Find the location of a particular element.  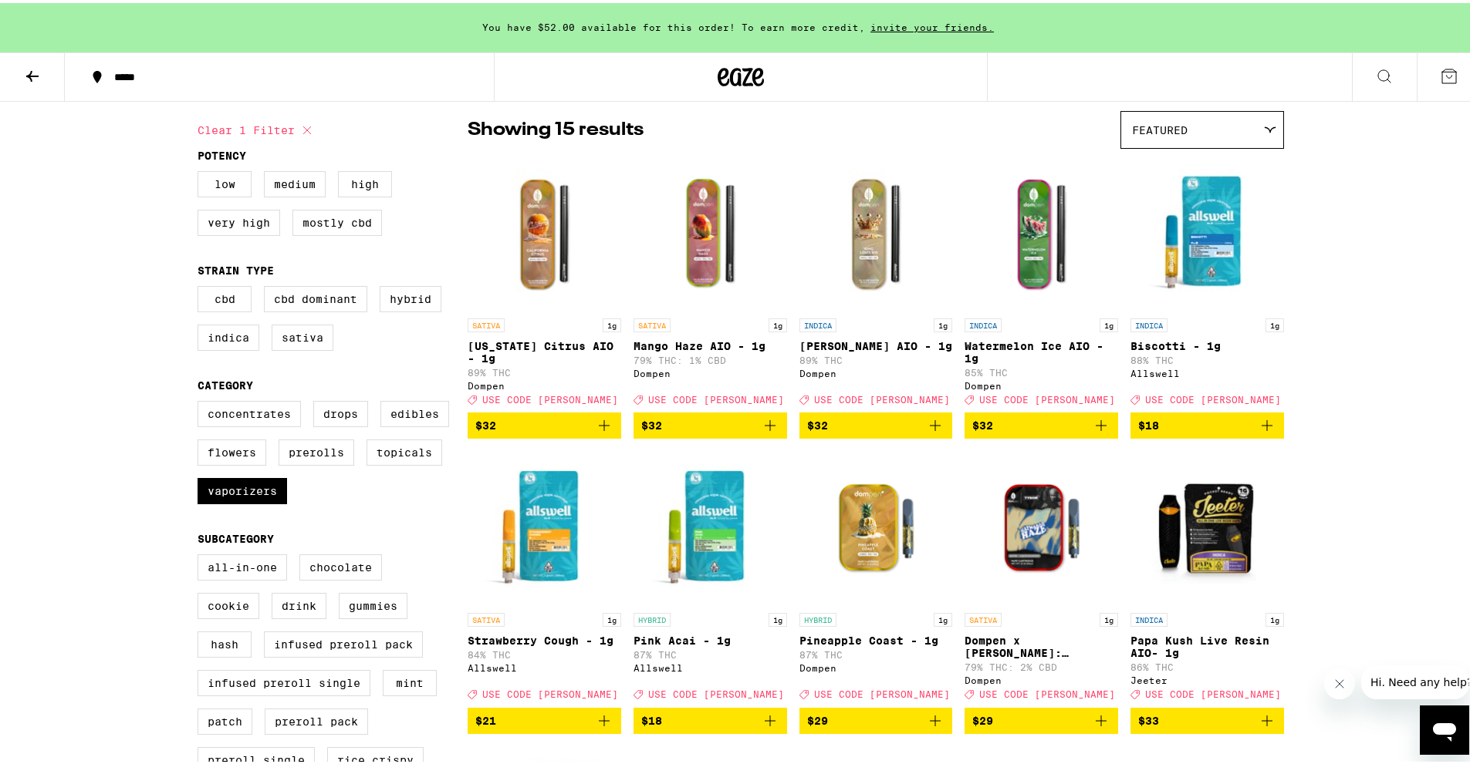

legend: Category is located at coordinates (225, 383).